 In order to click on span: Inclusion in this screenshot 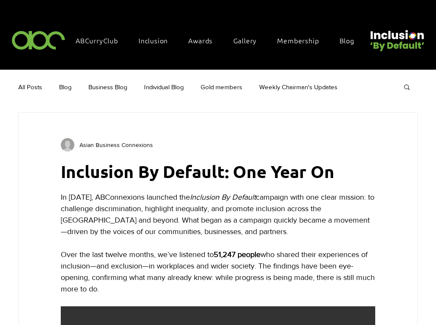, I will do `click(153, 40)`.